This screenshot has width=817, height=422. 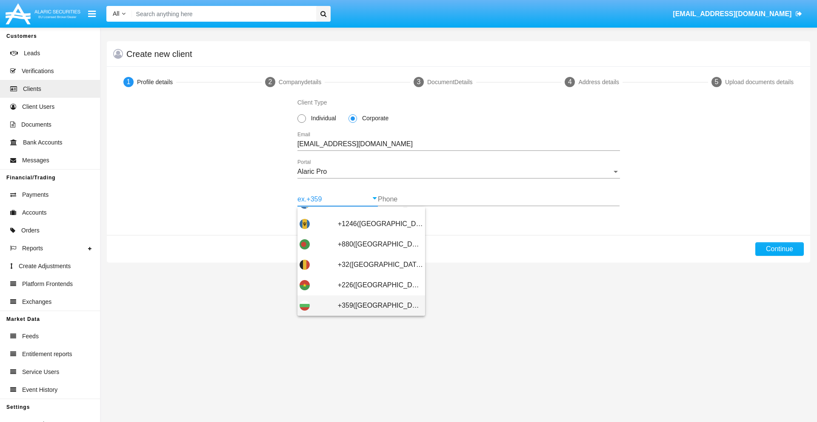 I want to click on span: 3, so click(x=419, y=82).